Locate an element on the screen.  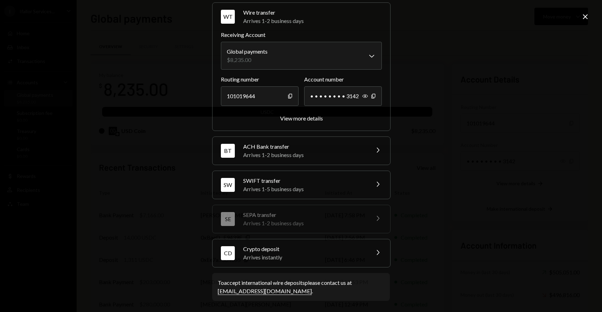
div: CD is located at coordinates (228, 253).